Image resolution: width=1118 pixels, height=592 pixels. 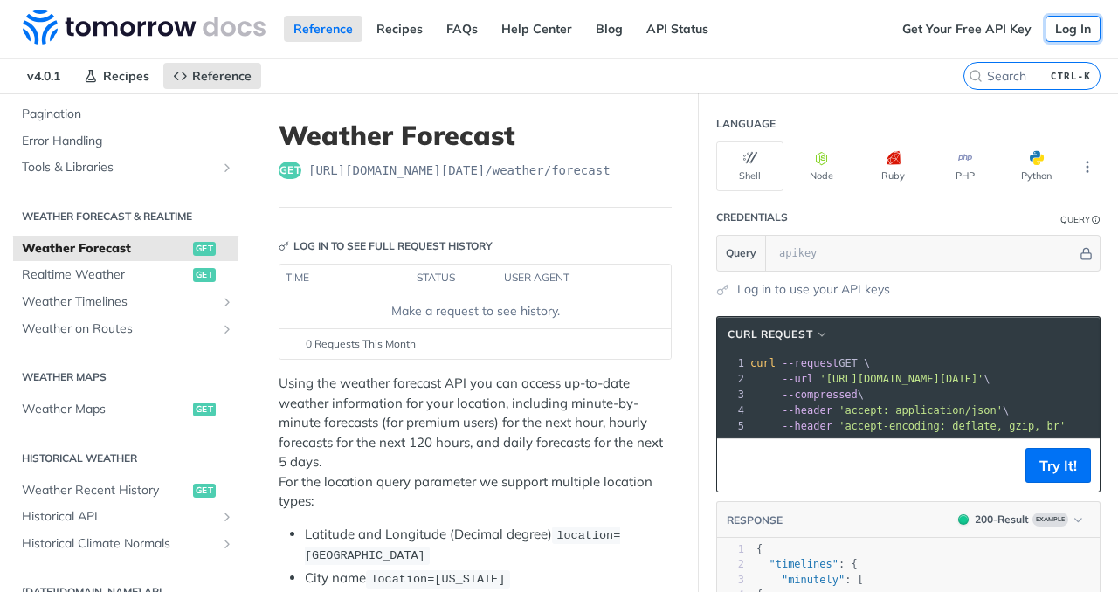 I want to click on a: Help Center, so click(x=537, y=29).